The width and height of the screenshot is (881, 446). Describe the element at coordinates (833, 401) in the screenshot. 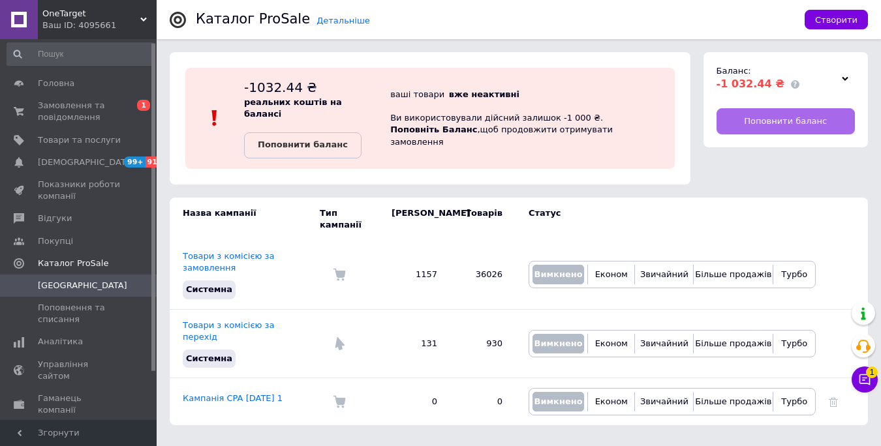

I see `a: Видалити` at that location.